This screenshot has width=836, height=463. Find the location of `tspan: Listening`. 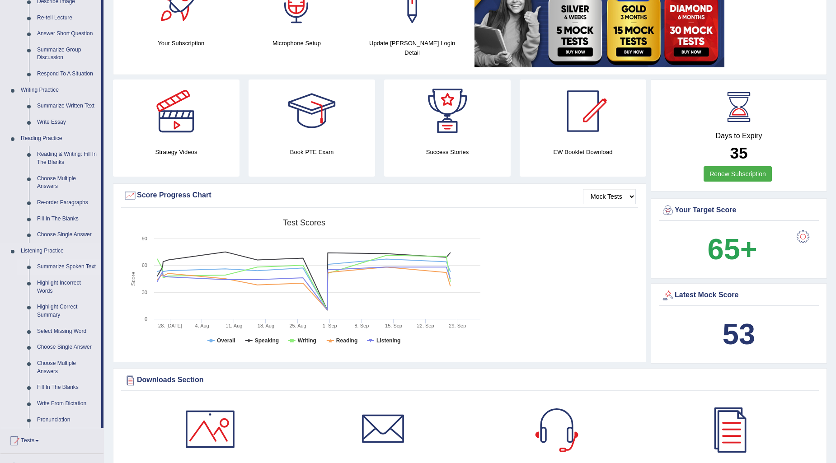

tspan: Listening is located at coordinates (388, 341).